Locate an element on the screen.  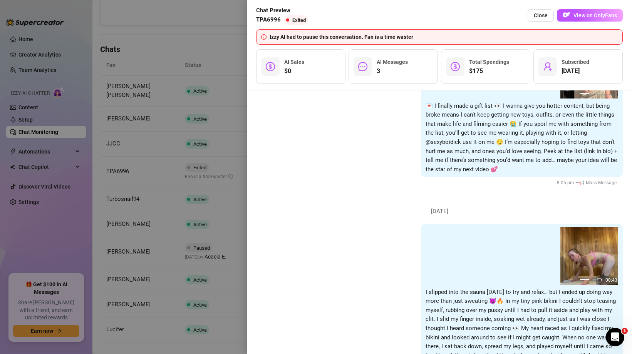
span: 1 is located at coordinates (625, 331).